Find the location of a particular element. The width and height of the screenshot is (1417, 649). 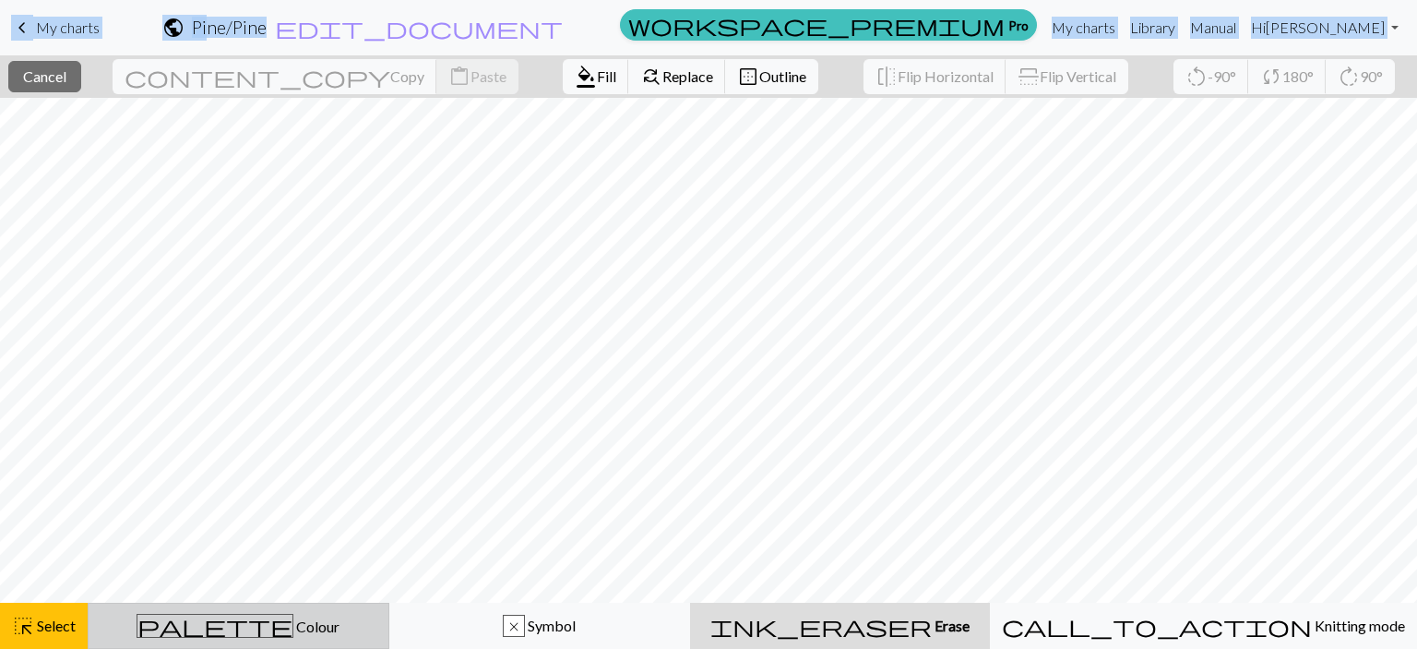

button: Flip Vertical is located at coordinates (1067, 77).